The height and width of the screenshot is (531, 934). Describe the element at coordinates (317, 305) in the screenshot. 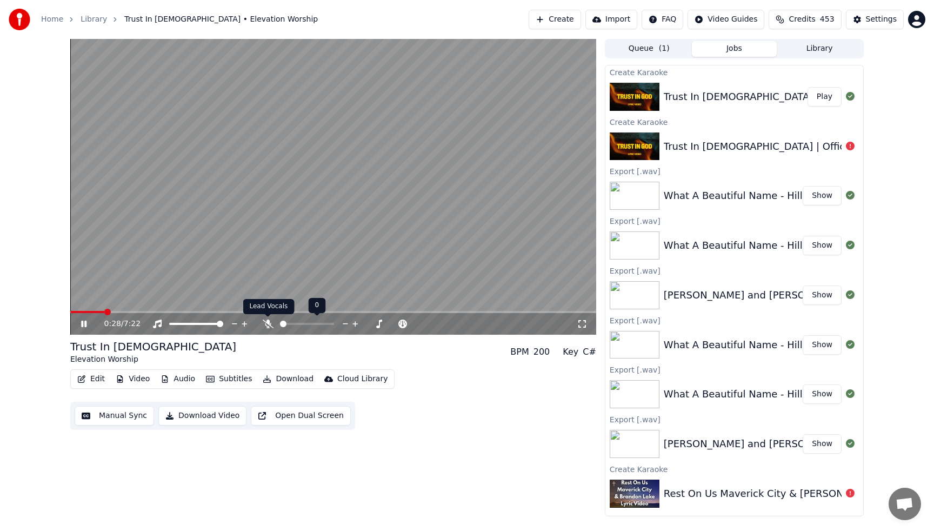

I see `div: 0` at that location.